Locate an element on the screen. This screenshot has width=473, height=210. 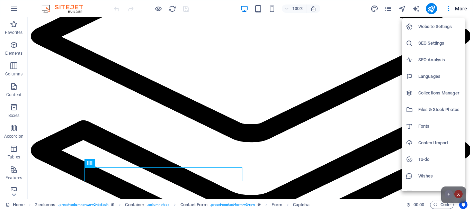
h6: Content Import is located at coordinates (439, 143).